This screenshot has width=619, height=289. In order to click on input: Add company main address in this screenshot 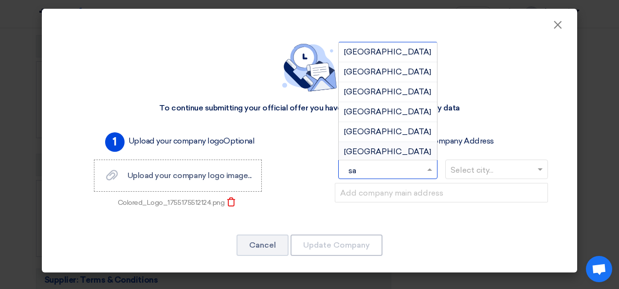, I will do `click(442, 193)`.